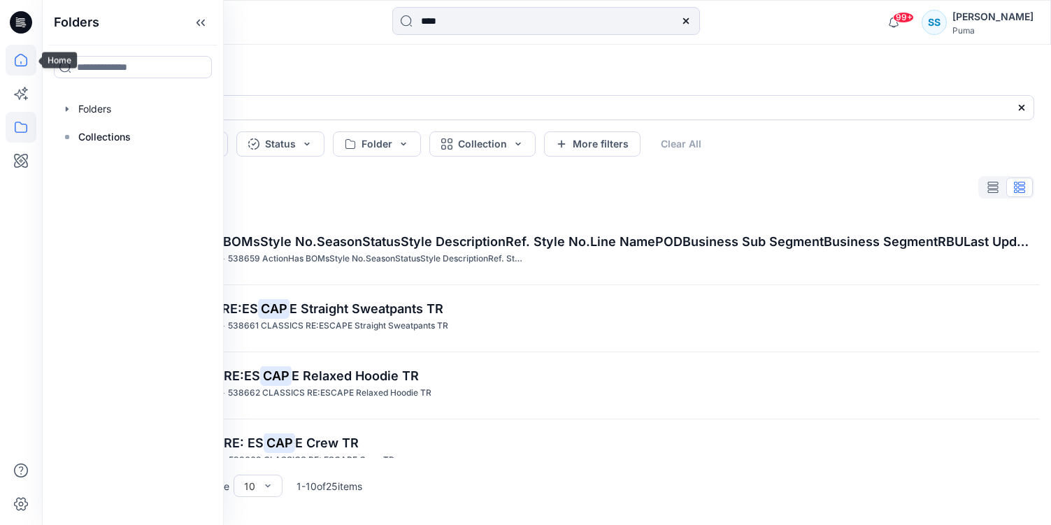 The width and height of the screenshot is (1051, 525). Describe the element at coordinates (993, 30) in the screenshot. I see `div: Puma` at that location.